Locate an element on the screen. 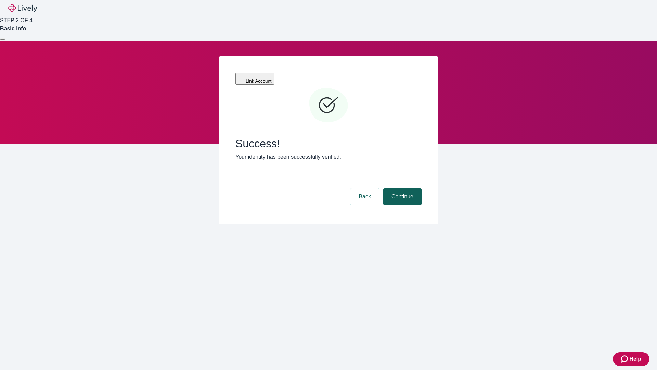 This screenshot has width=657, height=370. button: Back is located at coordinates (365, 196).